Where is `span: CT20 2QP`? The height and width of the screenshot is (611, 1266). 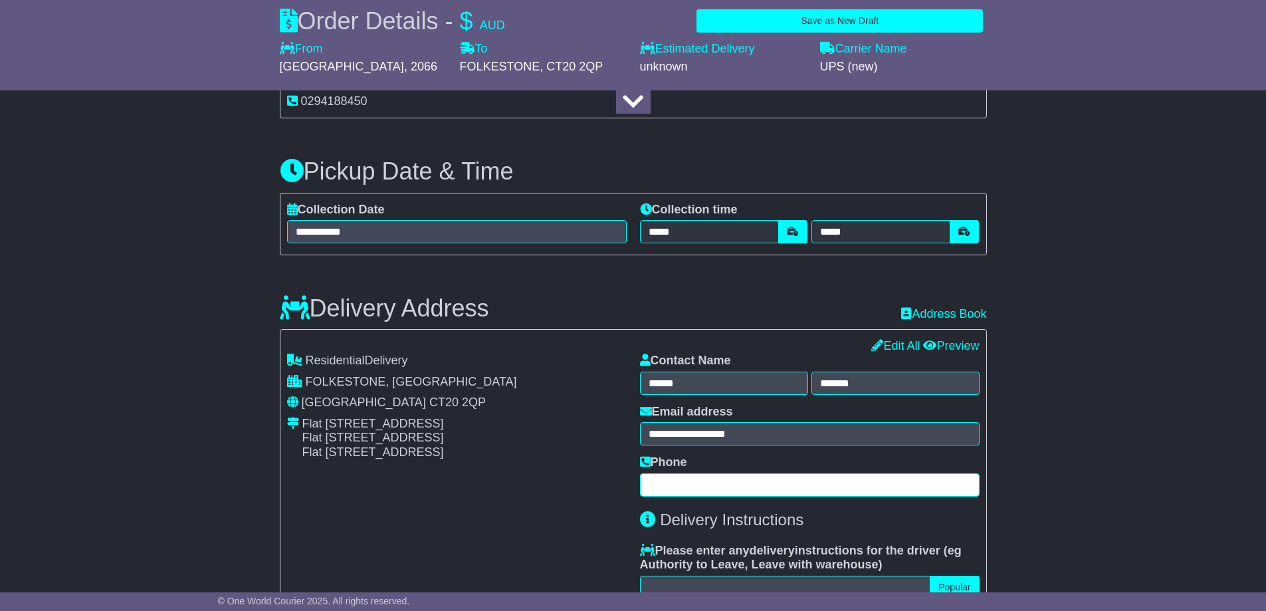 span: CT20 2QP is located at coordinates (457, 402).